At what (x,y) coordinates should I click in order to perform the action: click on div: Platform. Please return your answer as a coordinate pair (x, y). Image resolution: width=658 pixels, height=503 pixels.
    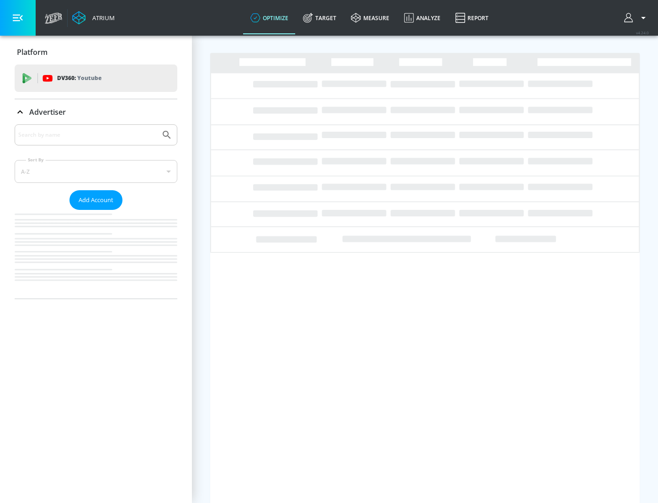
    Looking at the image, I should click on (96, 52).